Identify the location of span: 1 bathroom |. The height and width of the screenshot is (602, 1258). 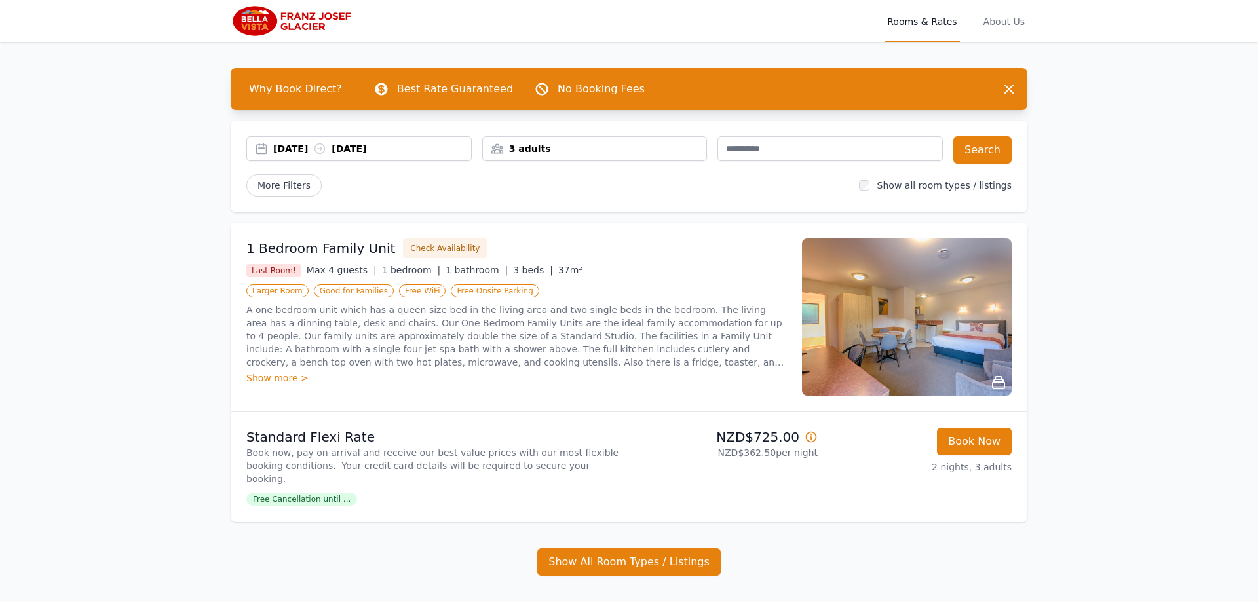
(476, 270).